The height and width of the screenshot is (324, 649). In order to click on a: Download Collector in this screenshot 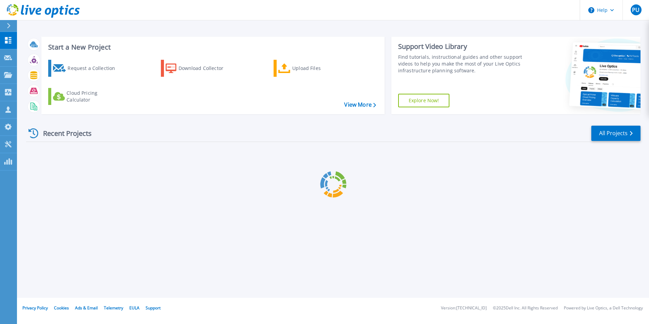, I will do `click(199, 68)`.